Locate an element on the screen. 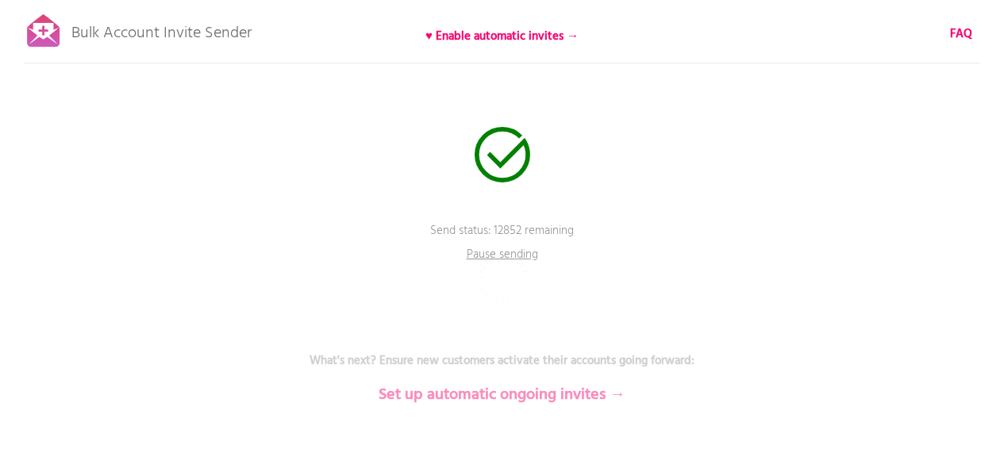 The image size is (1004, 464). b: FAQ is located at coordinates (961, 34).